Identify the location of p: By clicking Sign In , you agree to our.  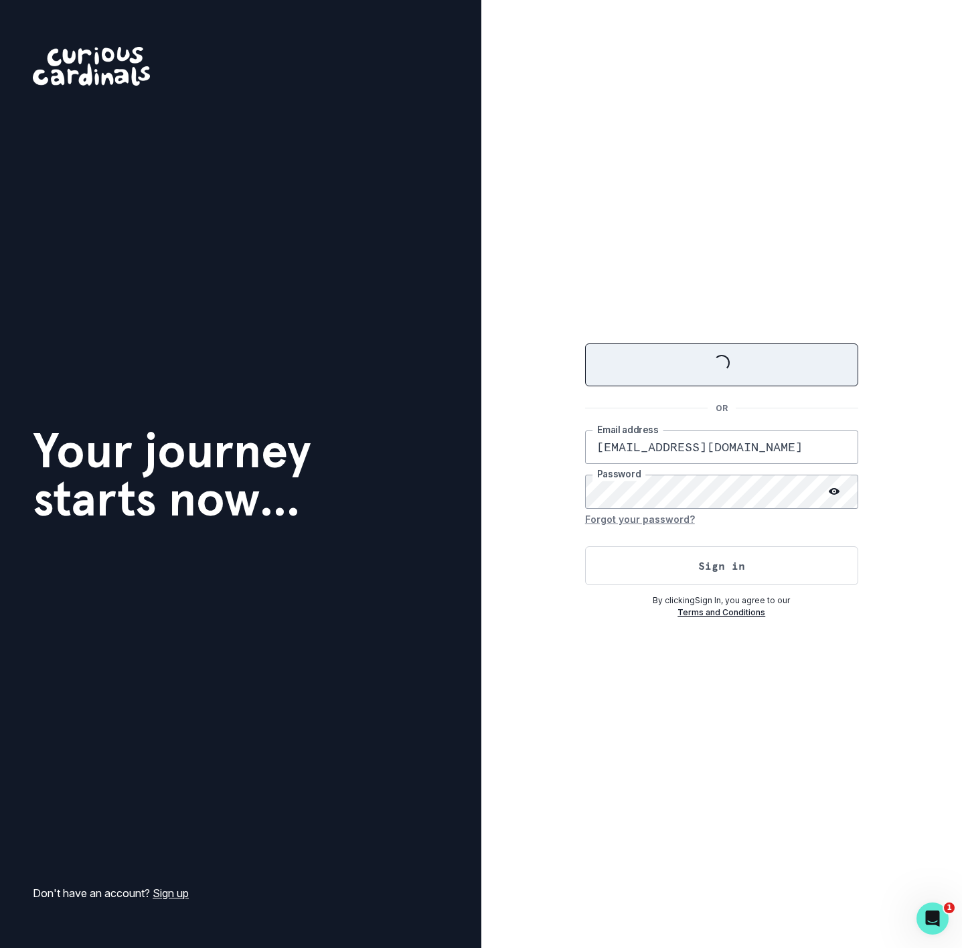
(722, 601).